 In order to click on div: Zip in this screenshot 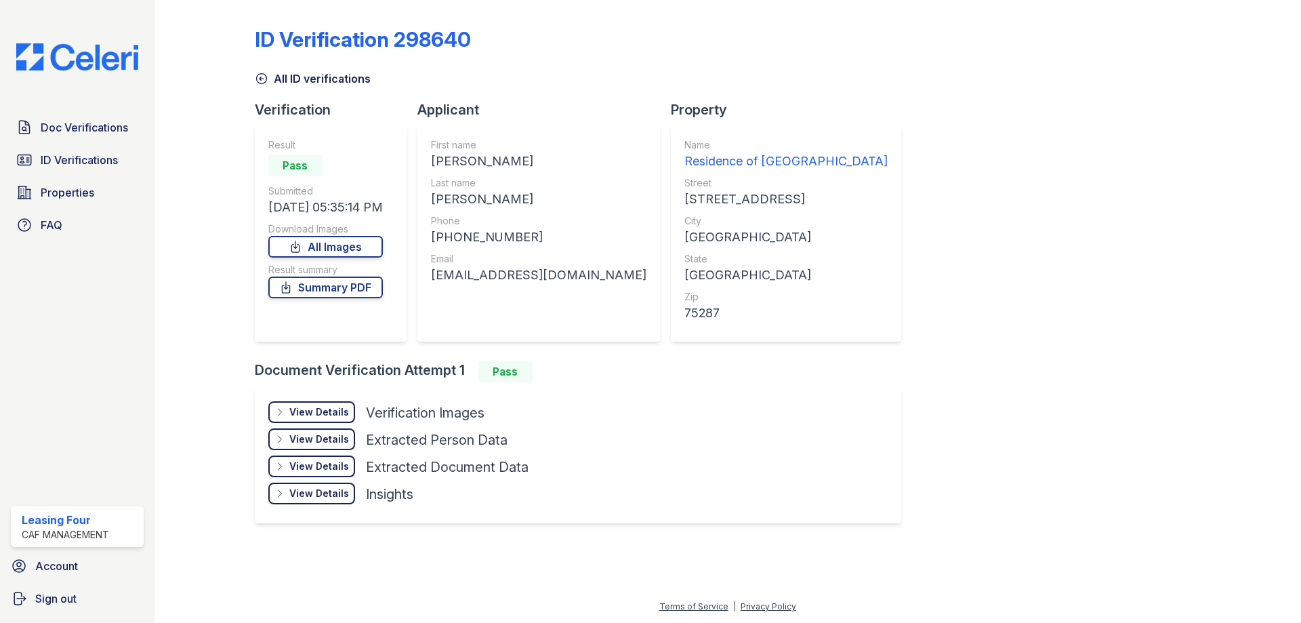, I will do `click(786, 297)`.